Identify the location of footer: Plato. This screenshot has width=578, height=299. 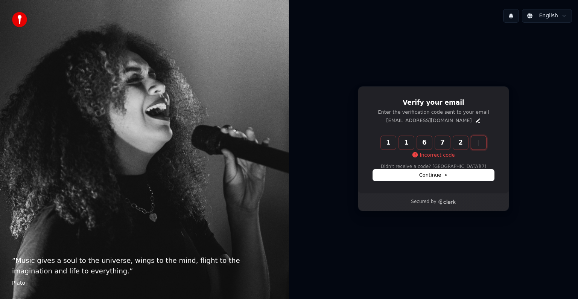
(144, 283).